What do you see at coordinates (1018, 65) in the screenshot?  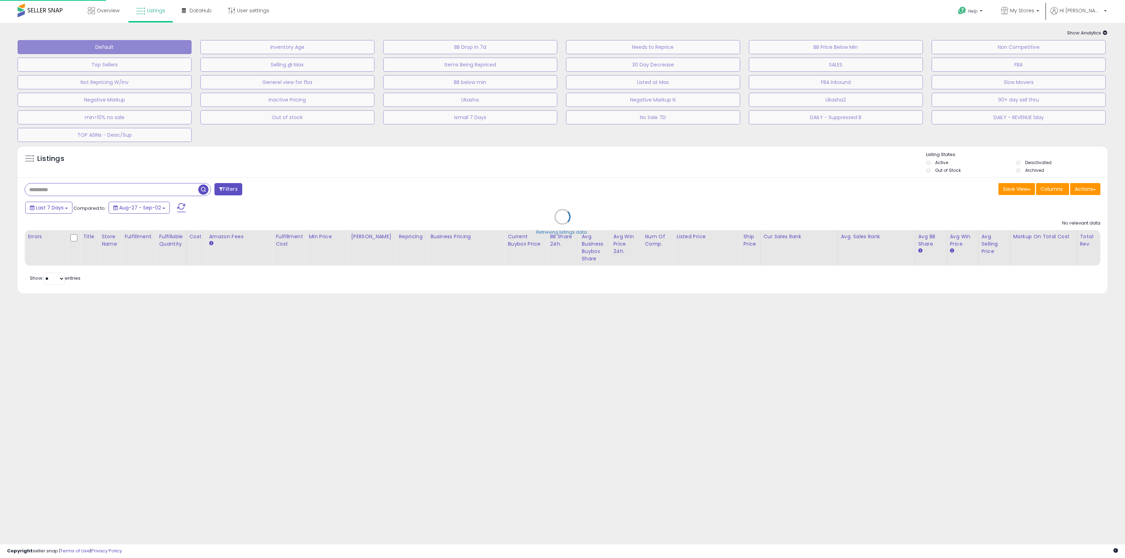 I see `button: FBA` at bounding box center [1018, 65].